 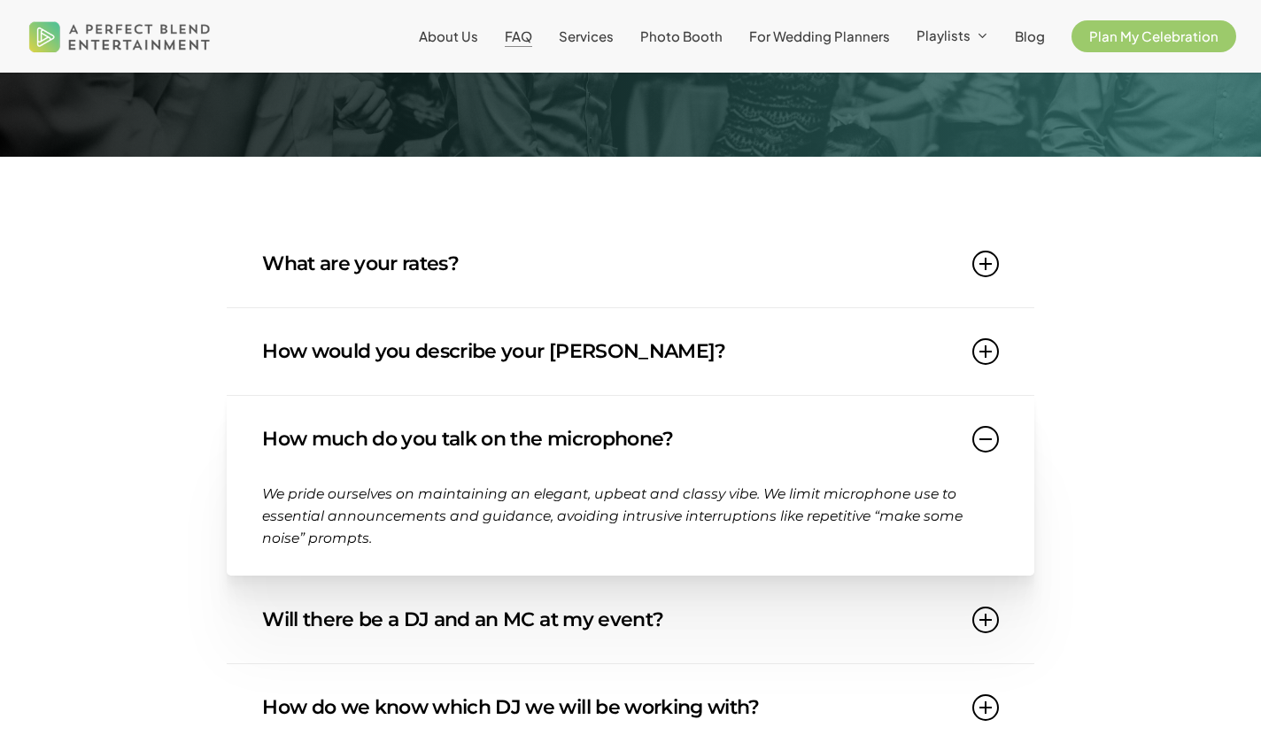 I want to click on a: For Wedding Planners, so click(x=819, y=36).